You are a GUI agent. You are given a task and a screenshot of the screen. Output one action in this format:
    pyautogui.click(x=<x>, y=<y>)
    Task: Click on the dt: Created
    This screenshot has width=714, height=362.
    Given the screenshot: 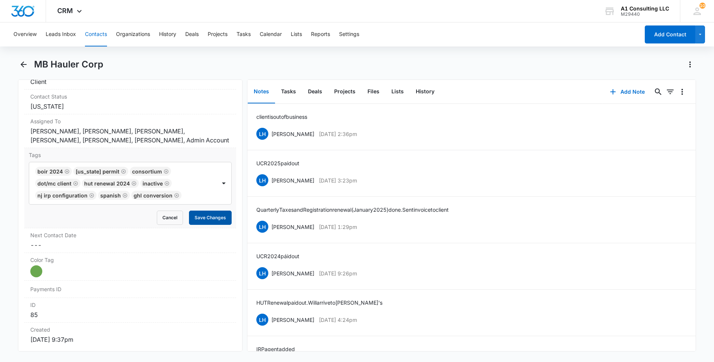 What is the action you would take?
    pyautogui.click(x=130, y=329)
    